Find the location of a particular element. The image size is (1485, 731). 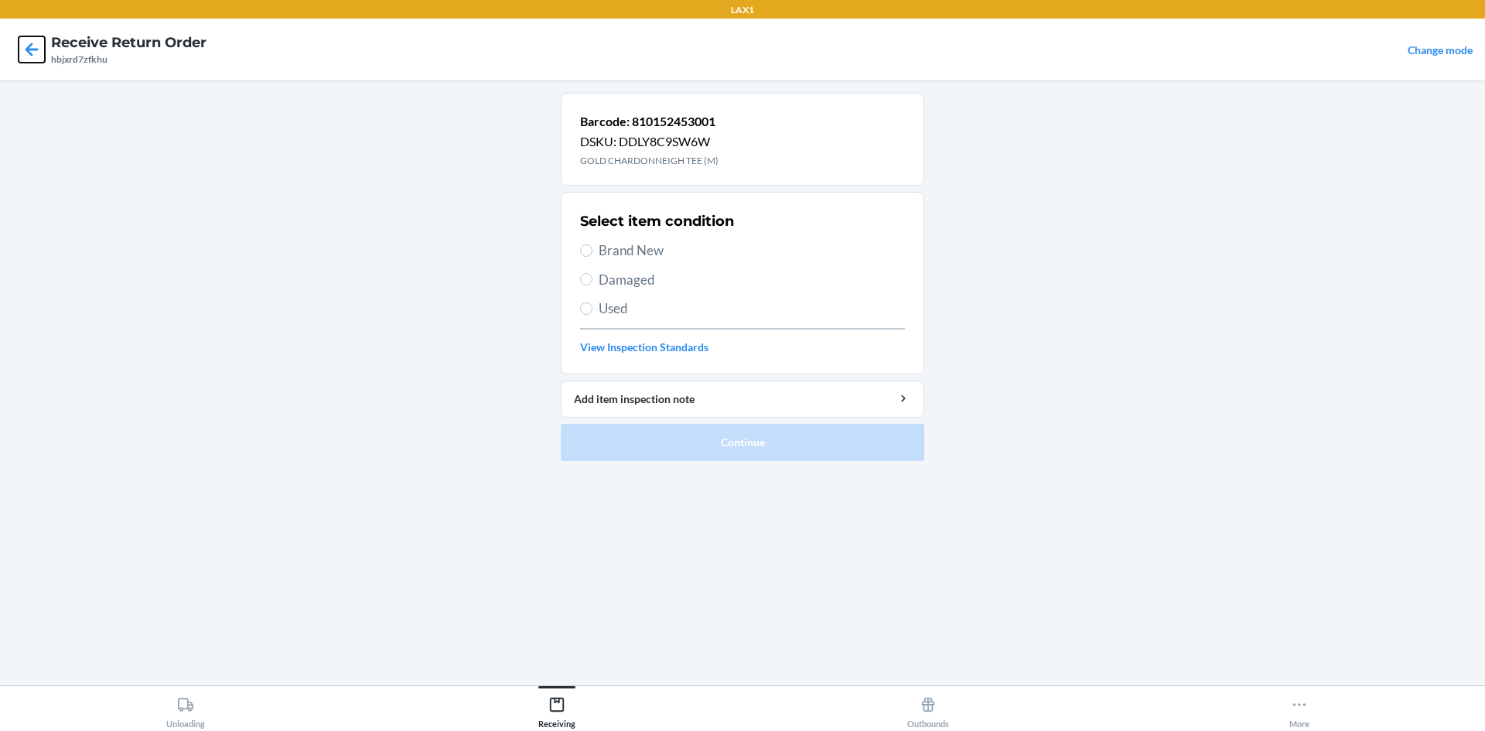

a: View Inspection Standards is located at coordinates (742, 346).